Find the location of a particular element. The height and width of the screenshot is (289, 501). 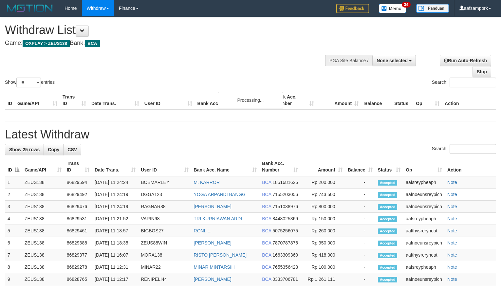

th: Game/API: activate to sort column ascending is located at coordinates (43, 167).